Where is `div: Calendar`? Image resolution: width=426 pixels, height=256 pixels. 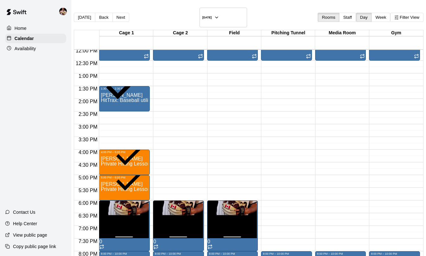
div: Calendar is located at coordinates (36, 38).